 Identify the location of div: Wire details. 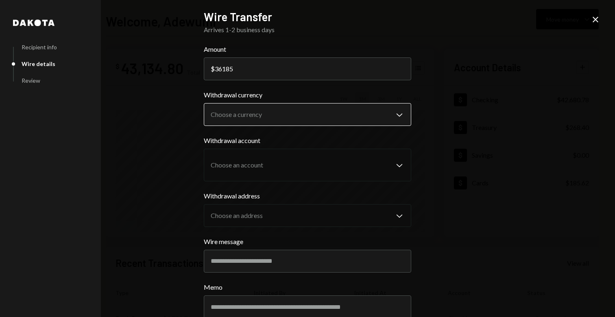
(38, 63).